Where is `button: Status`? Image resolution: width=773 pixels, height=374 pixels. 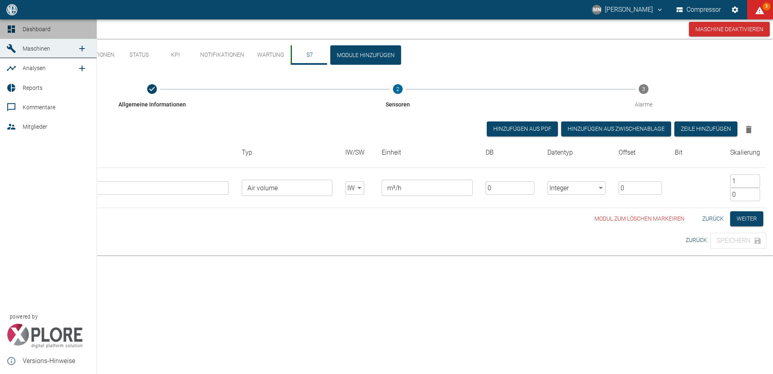 button: Status is located at coordinates (139, 55).